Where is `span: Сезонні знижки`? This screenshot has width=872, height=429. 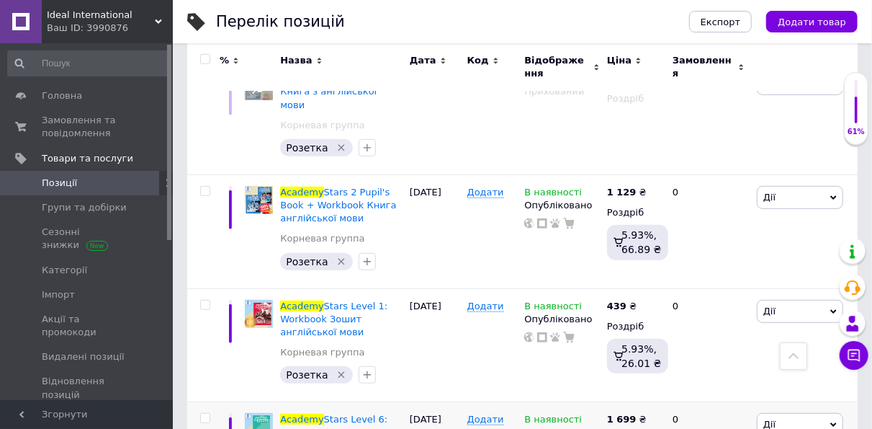 span: Сезонні знижки is located at coordinates (87, 238).